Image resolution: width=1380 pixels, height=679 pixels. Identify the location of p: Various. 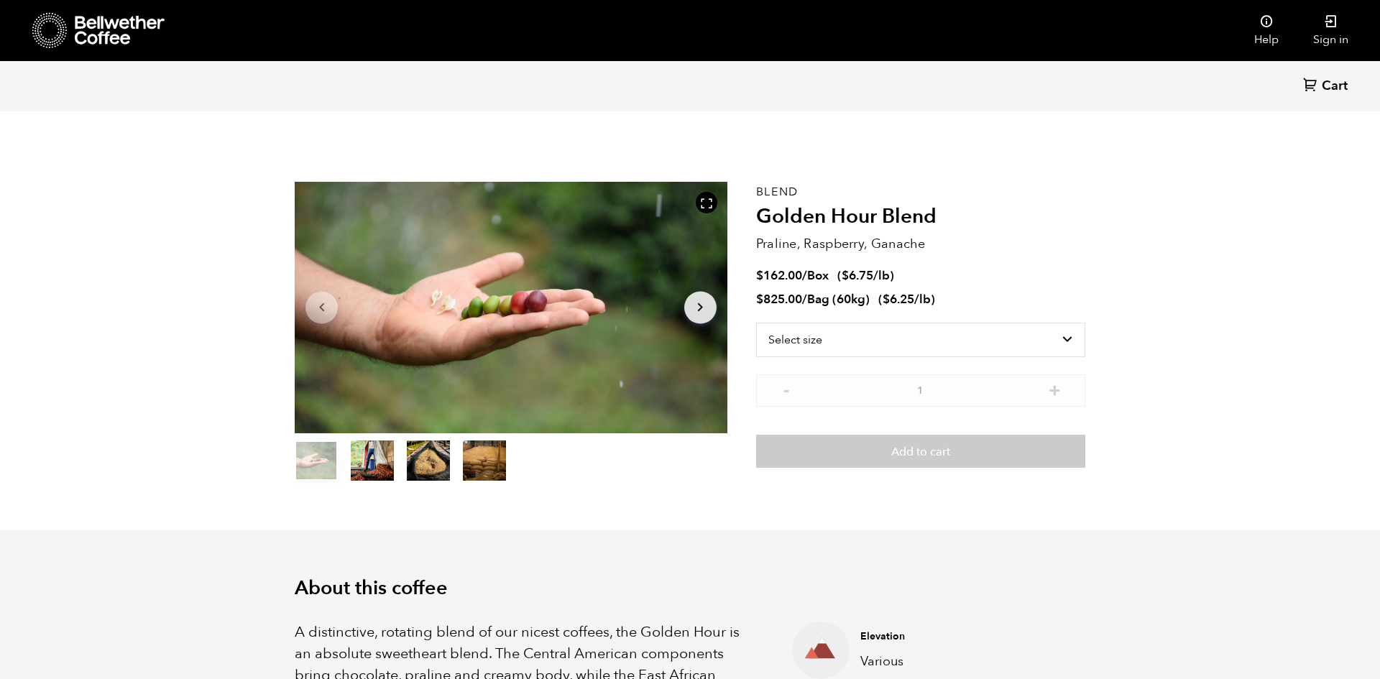
(962, 661).